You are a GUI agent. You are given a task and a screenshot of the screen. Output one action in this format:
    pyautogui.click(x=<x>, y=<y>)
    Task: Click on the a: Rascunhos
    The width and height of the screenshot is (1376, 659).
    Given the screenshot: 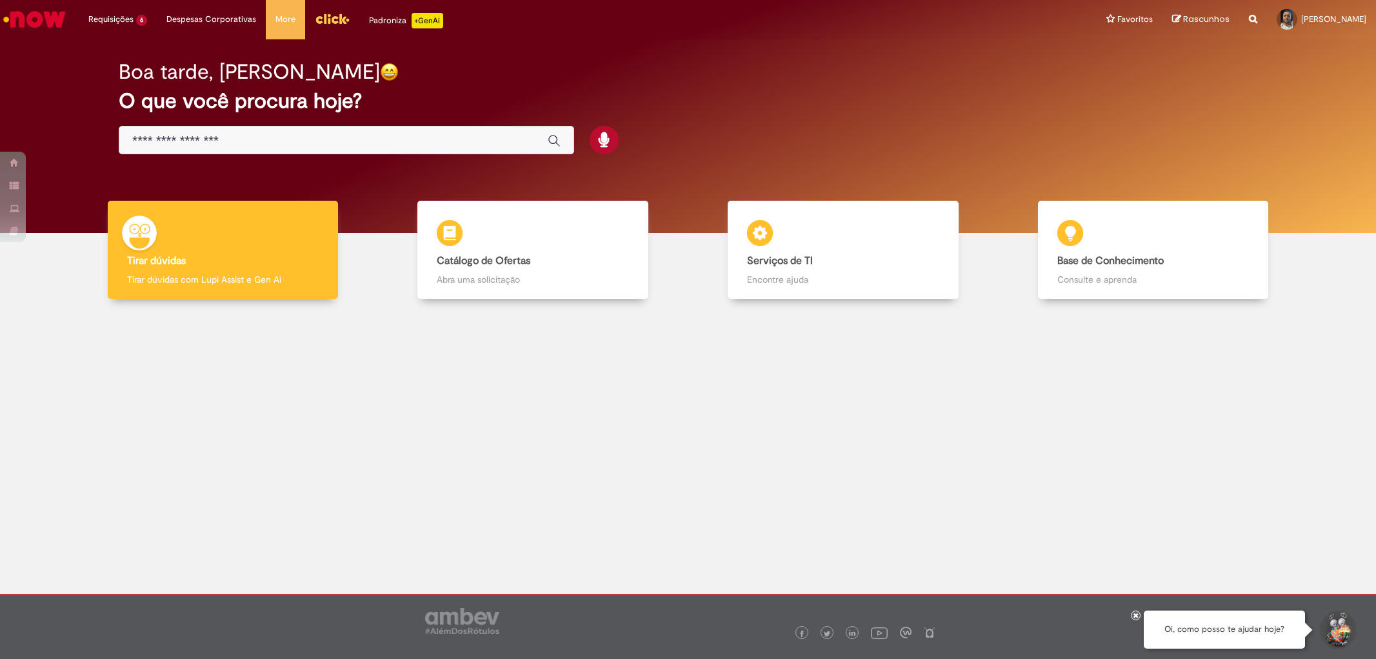 What is the action you would take?
    pyautogui.click(x=1201, y=19)
    